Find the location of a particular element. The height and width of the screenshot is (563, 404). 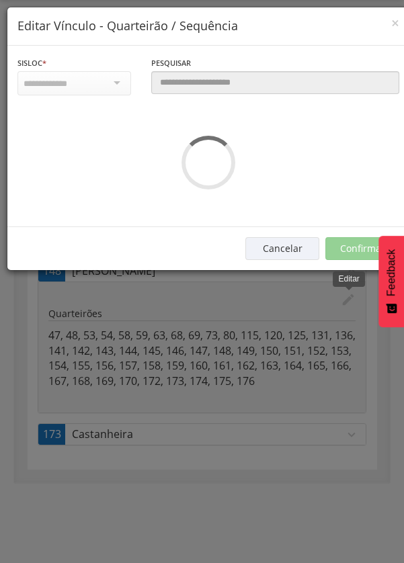

span: Pesquisar is located at coordinates (171, 62).